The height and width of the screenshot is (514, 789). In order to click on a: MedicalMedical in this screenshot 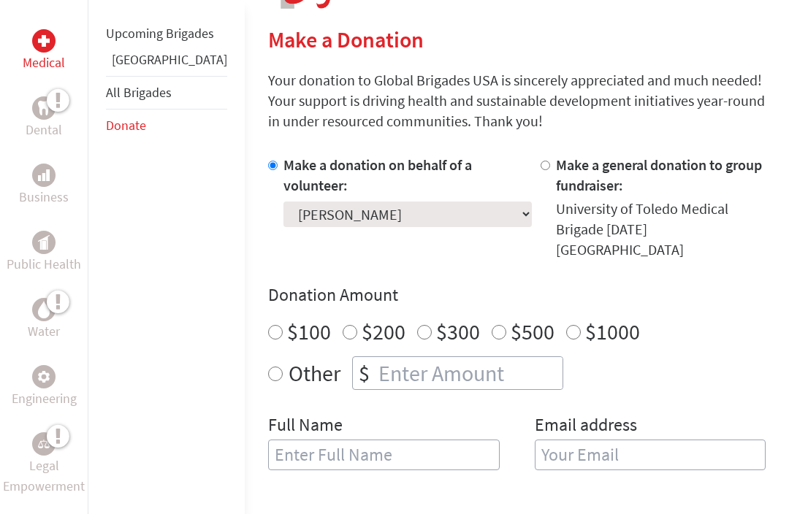, I will do `click(44, 51)`.